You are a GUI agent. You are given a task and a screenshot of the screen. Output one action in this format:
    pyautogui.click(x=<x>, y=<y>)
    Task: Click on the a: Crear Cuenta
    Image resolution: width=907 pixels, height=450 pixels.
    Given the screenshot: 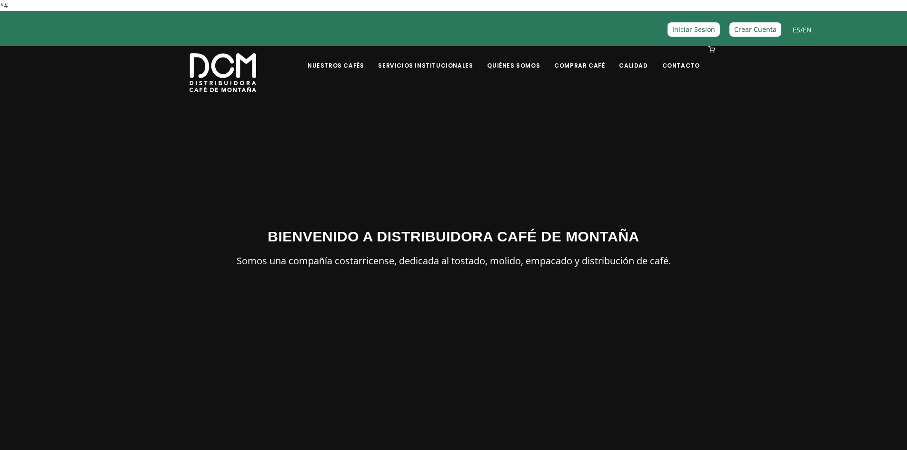 What is the action you would take?
    pyautogui.click(x=755, y=29)
    